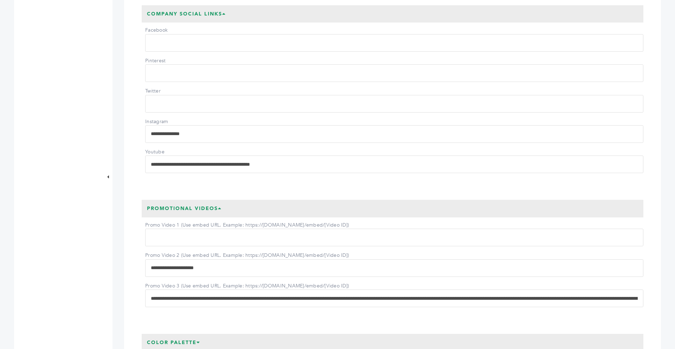 The image size is (675, 349). Describe the element at coordinates (186, 14) in the screenshot. I see `h3: Company Social Links` at that location.